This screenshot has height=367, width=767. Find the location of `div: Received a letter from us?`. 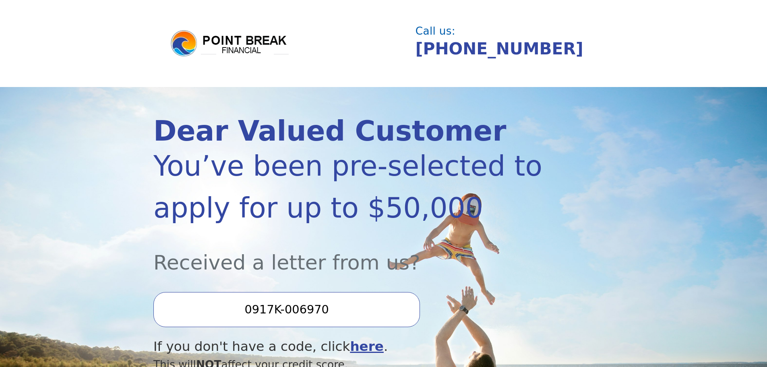

div: Received a letter from us? is located at coordinates (349, 253).